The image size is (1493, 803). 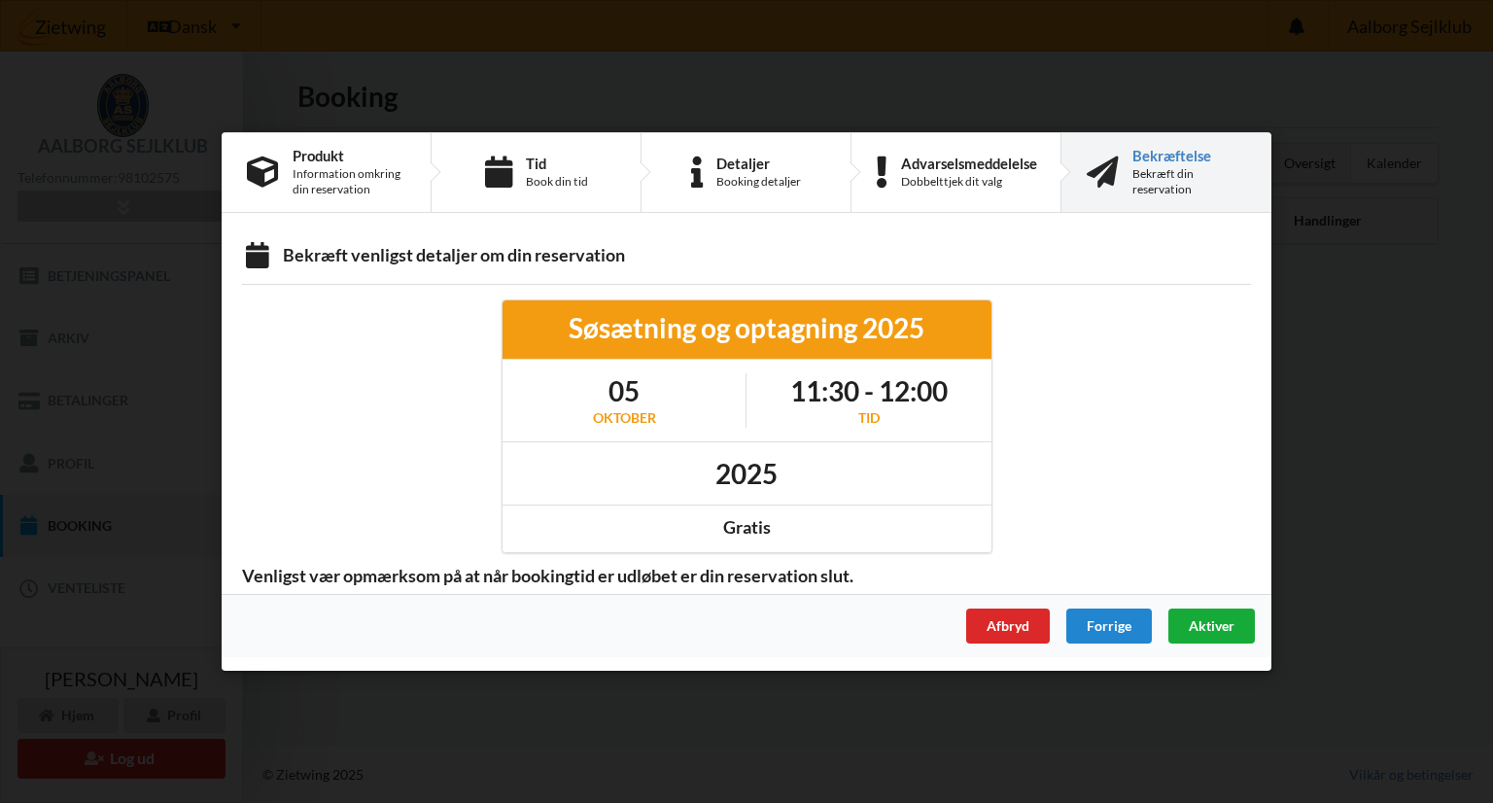 What do you see at coordinates (969, 182) in the screenshot?
I see `div: Dobbelttjek dit valg` at bounding box center [969, 182].